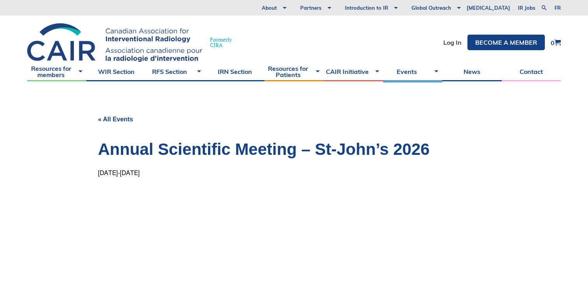 Image resolution: width=588 pixels, height=305 pixels. What do you see at coordinates (452, 42) in the screenshot?
I see `a: Log In` at bounding box center [452, 42].